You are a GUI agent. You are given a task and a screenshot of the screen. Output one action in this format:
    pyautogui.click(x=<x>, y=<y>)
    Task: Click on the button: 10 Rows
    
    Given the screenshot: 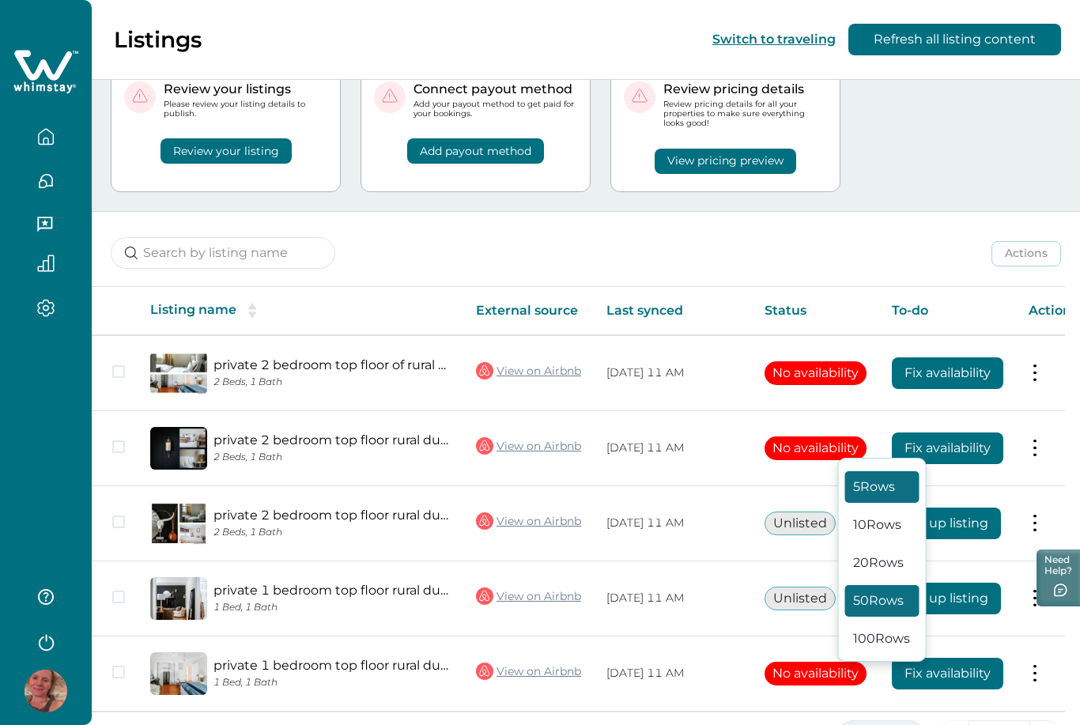 What is the action you would take?
    pyautogui.click(x=882, y=525)
    